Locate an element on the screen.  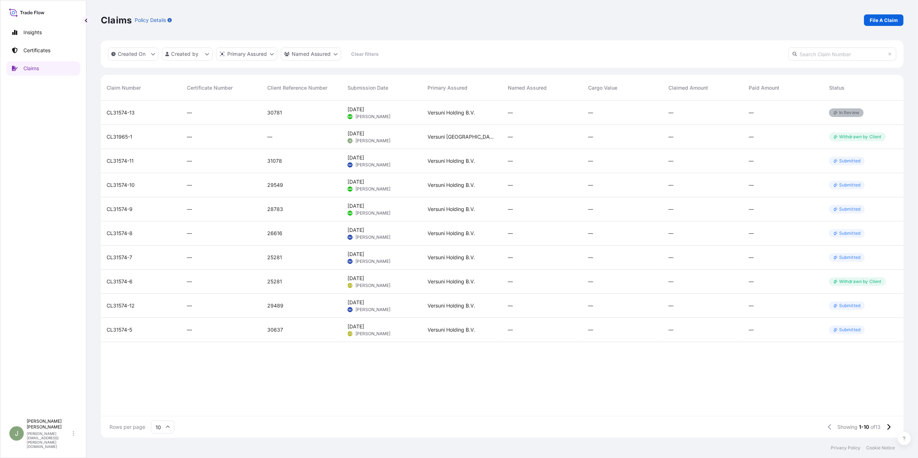
span: J is located at coordinates (17, 433).